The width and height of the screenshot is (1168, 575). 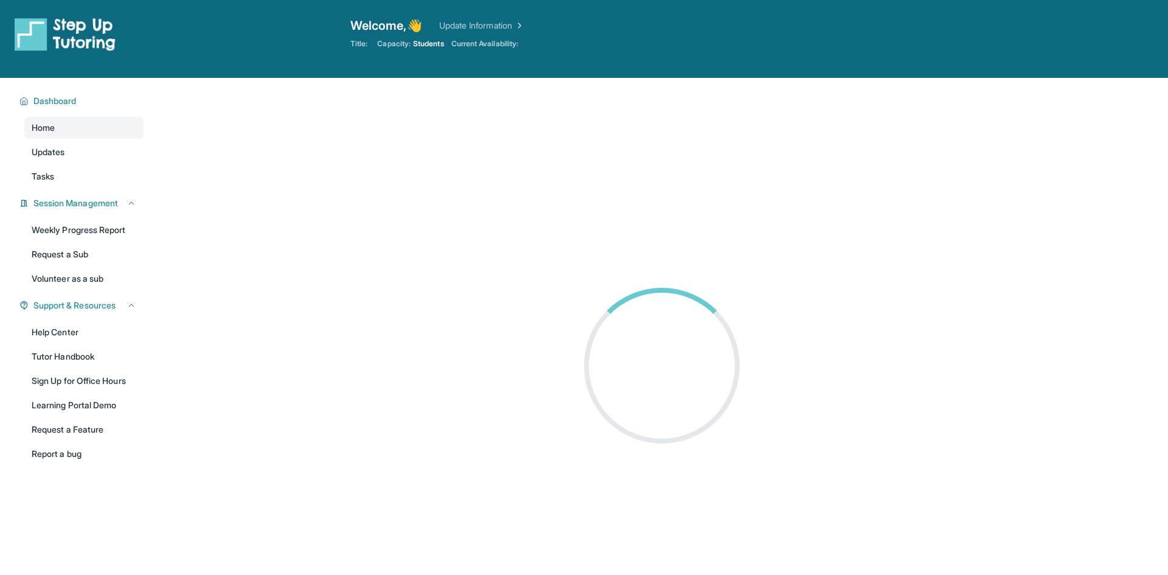 I want to click on img: logo, so click(x=65, y=34).